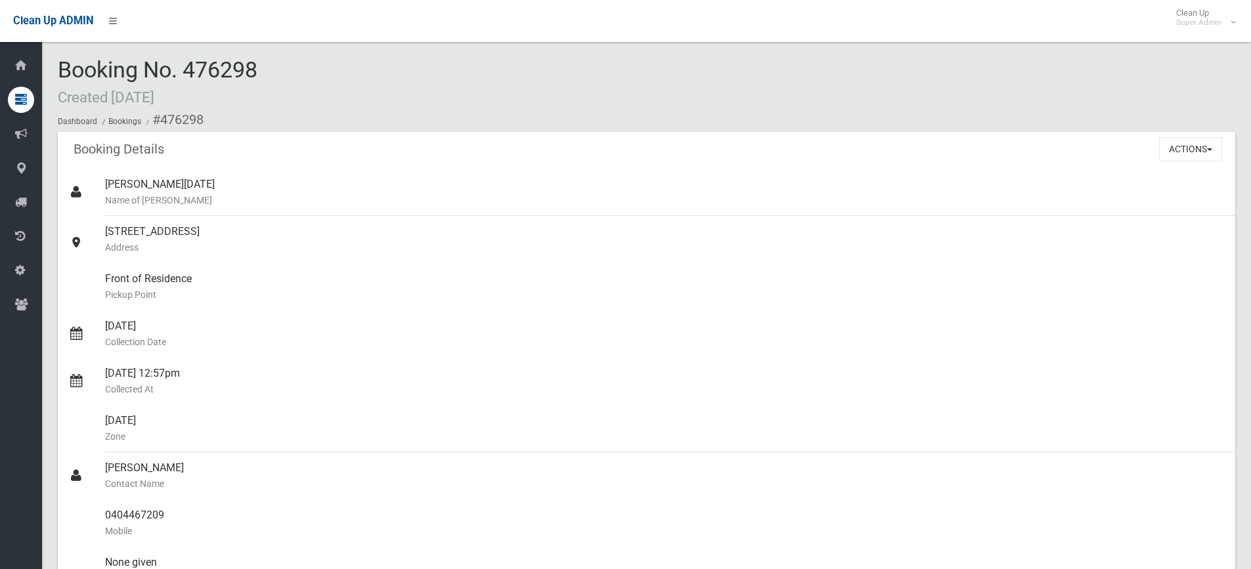 Image resolution: width=1251 pixels, height=569 pixels. What do you see at coordinates (119, 149) in the screenshot?
I see `header: Booking Details` at bounding box center [119, 149].